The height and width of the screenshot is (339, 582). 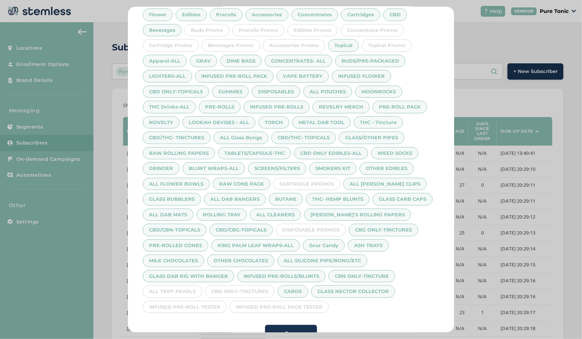 What do you see at coordinates (331, 154) in the screenshot?
I see `div: CBD ONLY EDIBLES-ALL` at bounding box center [331, 154].